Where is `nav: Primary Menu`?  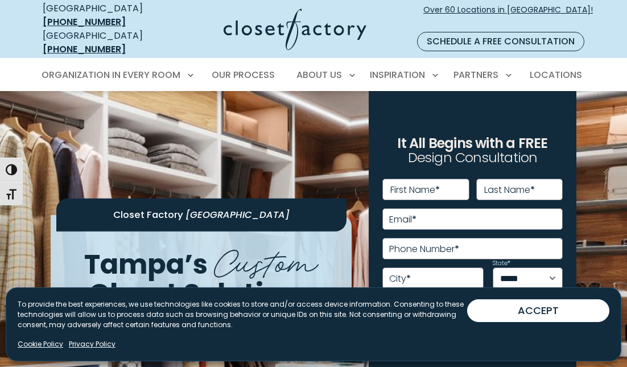 nav: Primary Menu is located at coordinates (313, 75).